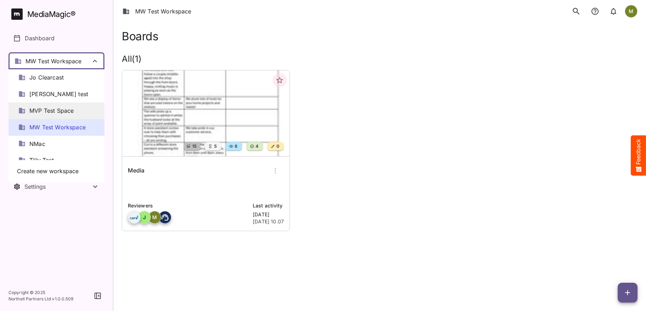  I want to click on span: Tilly Test, so click(41, 160).